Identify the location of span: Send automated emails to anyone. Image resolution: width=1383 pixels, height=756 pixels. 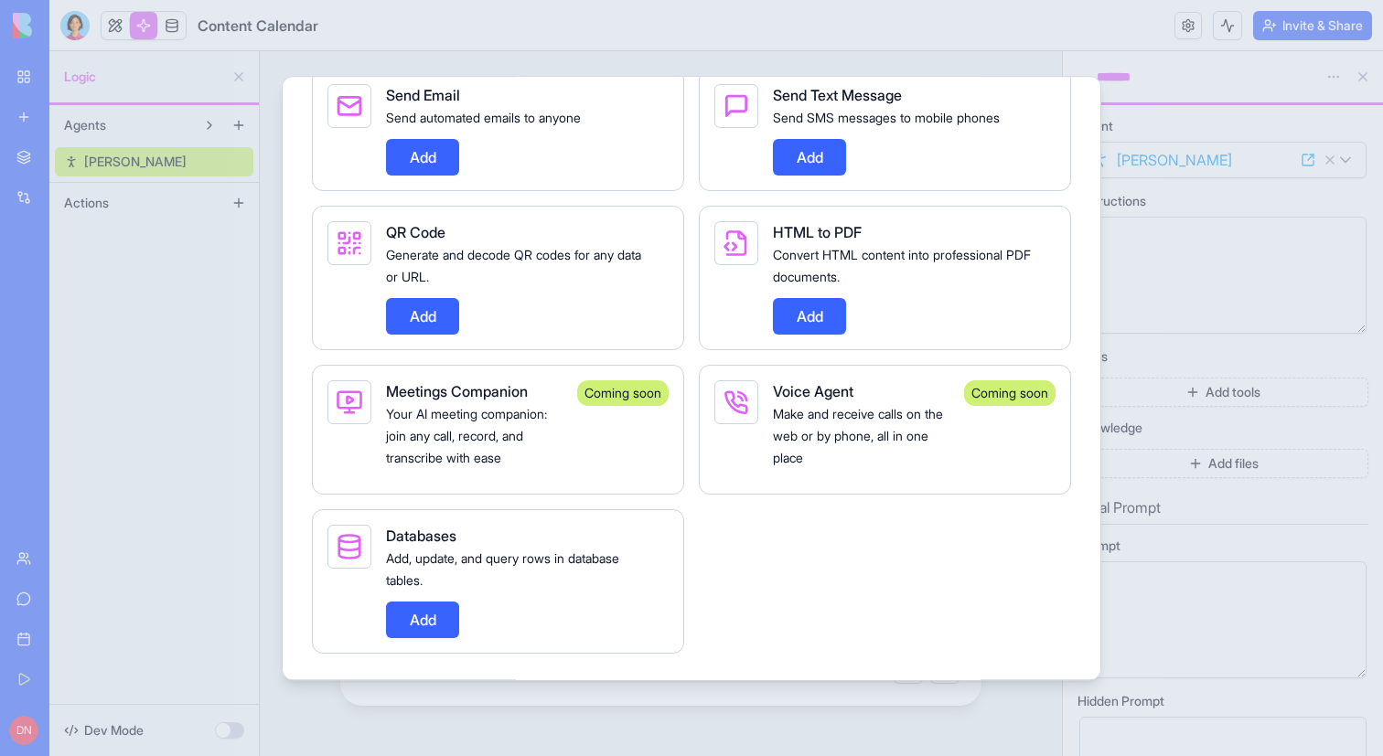
(483, 117).